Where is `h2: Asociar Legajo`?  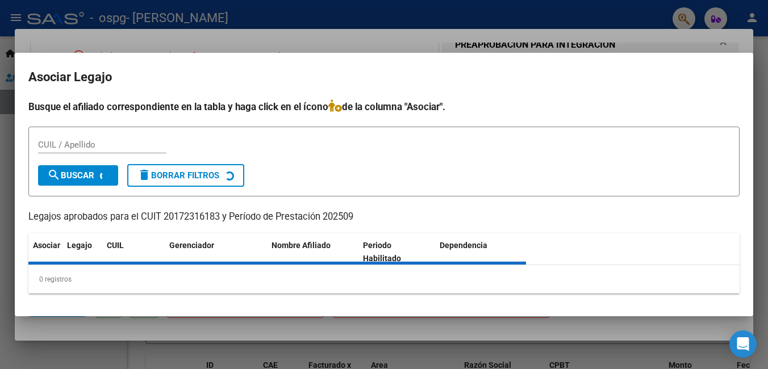 h2: Asociar Legajo is located at coordinates (384, 77).